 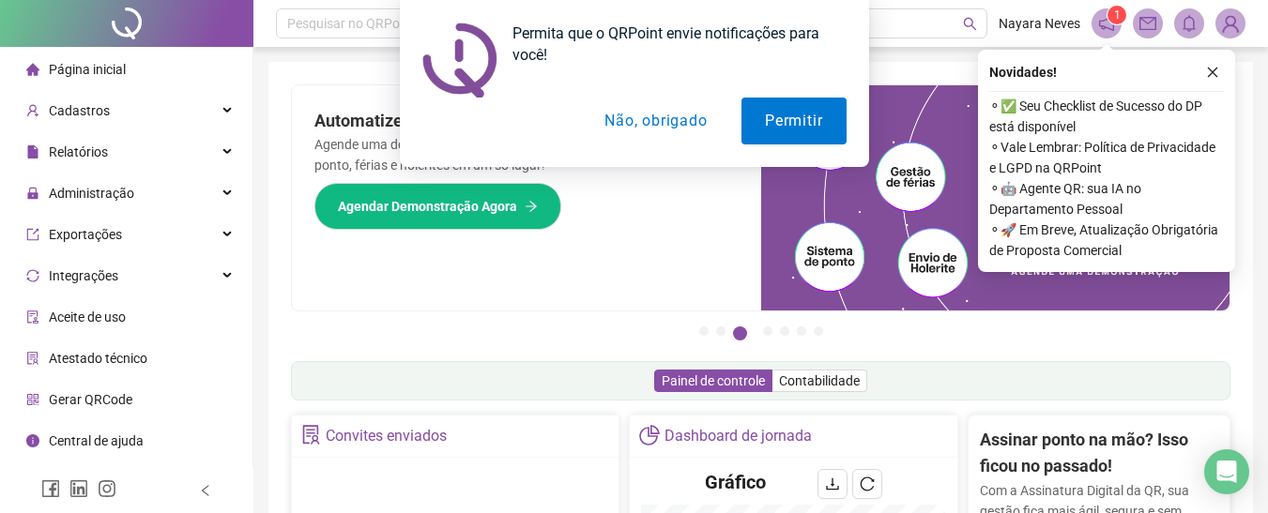 What do you see at coordinates (672, 44) in the screenshot?
I see `div: Permita que o QRPoint envie notificações para você!` at bounding box center [672, 44].